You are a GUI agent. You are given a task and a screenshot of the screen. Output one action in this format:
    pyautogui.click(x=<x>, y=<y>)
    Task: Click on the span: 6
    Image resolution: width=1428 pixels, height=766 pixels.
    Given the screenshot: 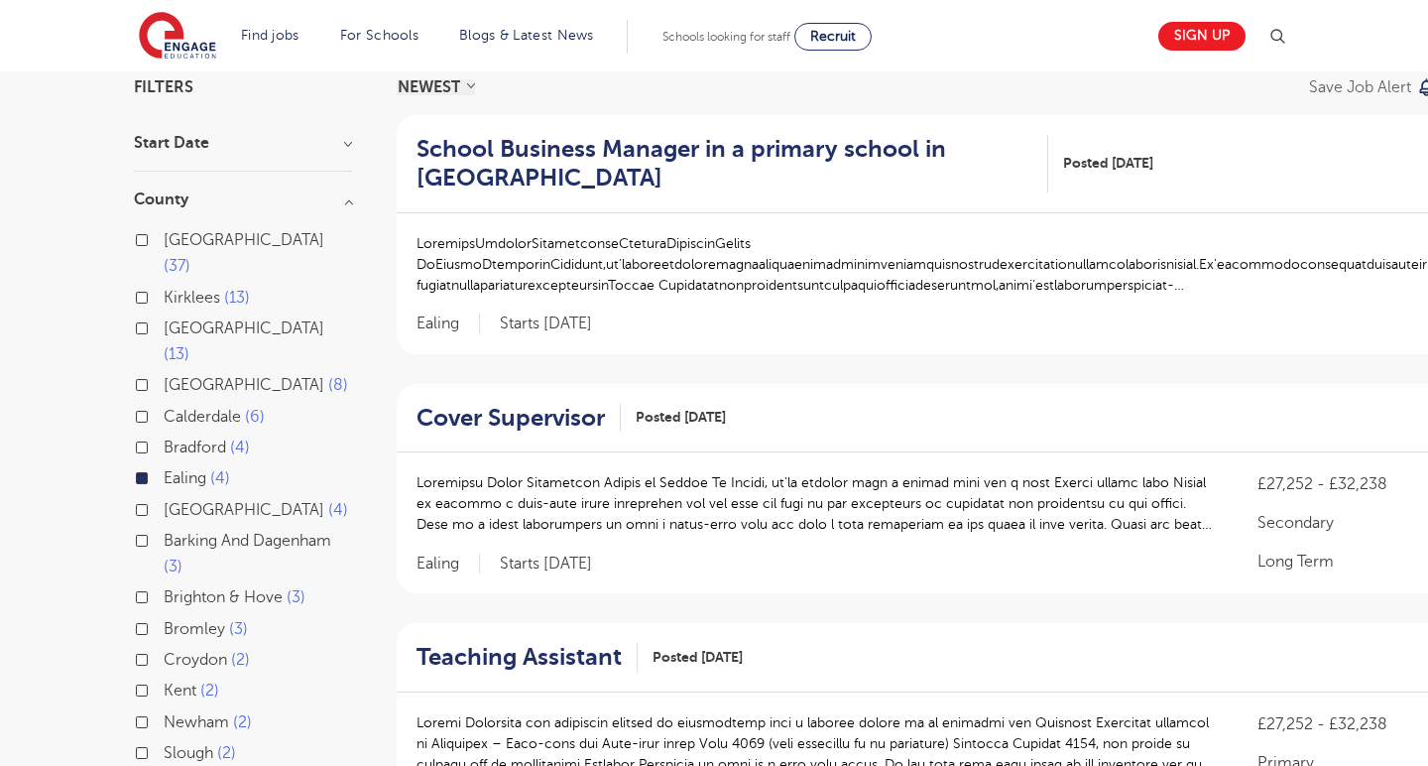 What is the action you would take?
    pyautogui.click(x=255, y=417)
    